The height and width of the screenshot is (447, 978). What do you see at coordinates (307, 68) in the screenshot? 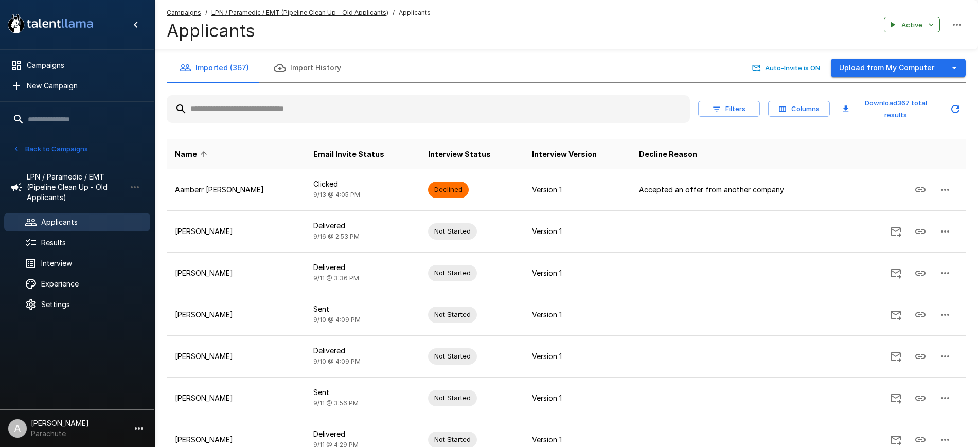
I see `button: Import History` at bounding box center [307, 68].